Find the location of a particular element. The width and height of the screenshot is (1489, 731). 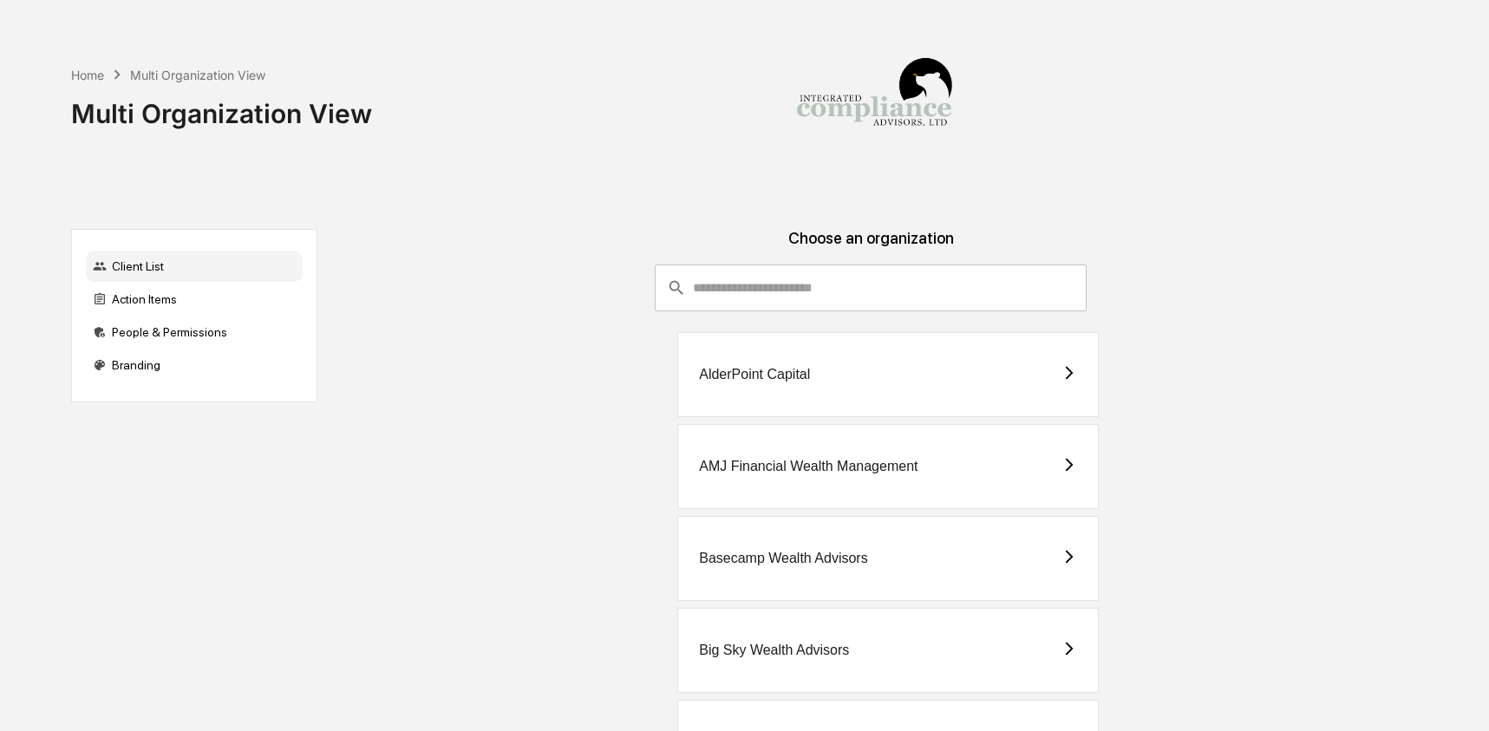

div: AlderPoint Capital is located at coordinates (754, 375).